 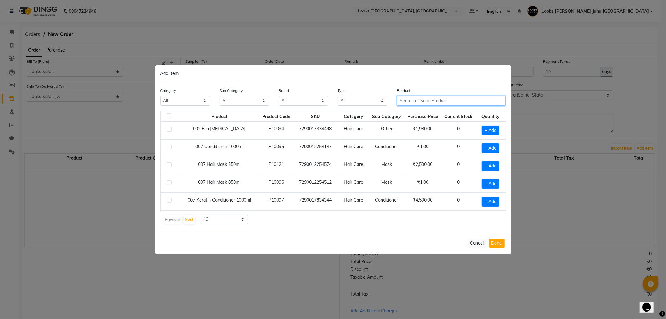 What do you see at coordinates (219, 148) in the screenshot?
I see `td: 007 Conditioner 1000ml` at bounding box center [219, 148].